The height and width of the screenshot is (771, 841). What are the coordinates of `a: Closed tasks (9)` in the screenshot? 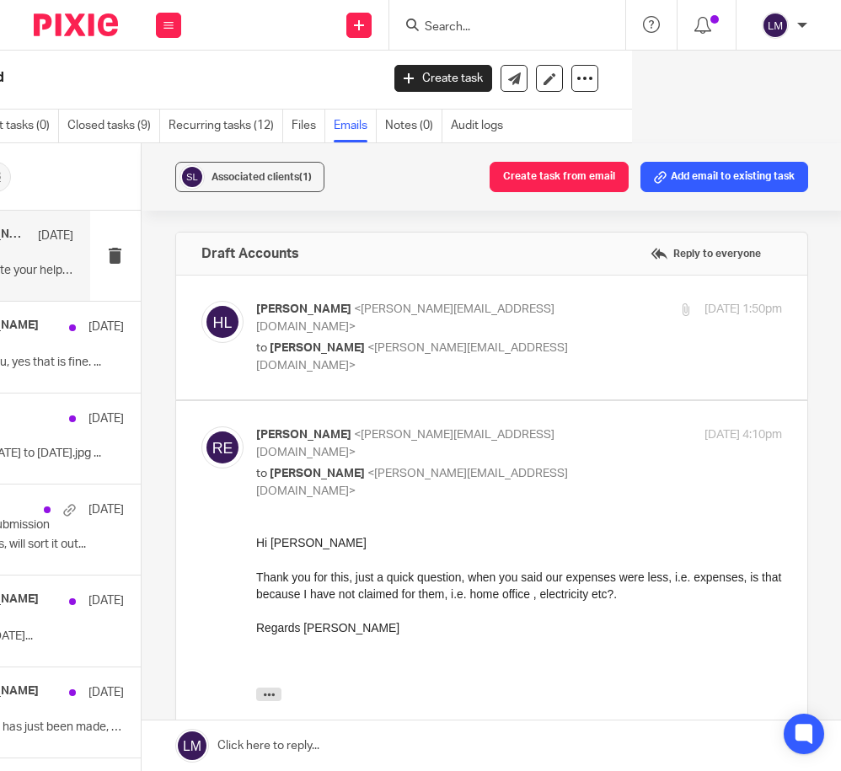 It's located at (114, 125).